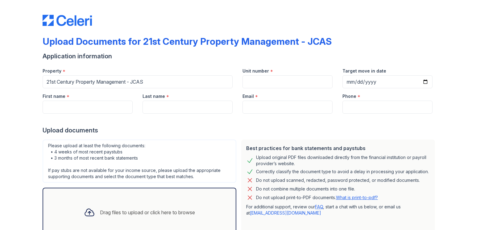 The height and width of the screenshot is (230, 480). Describe the element at coordinates (357, 197) in the screenshot. I see `a: What is print-to-pdf?` at that location.